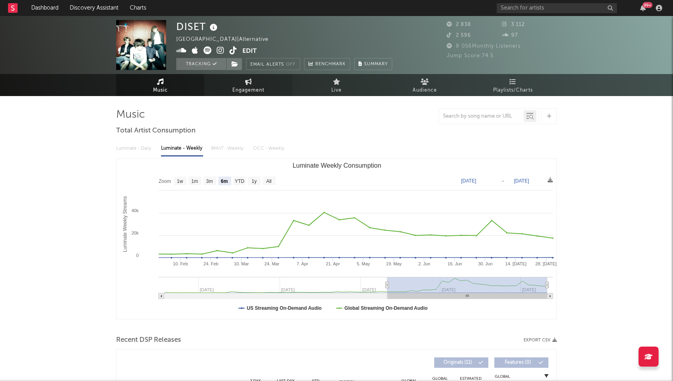 The image size is (673, 381). What do you see at coordinates (483, 46) in the screenshot?
I see `span: 8 056 Monthly Listeners` at bounding box center [483, 46].